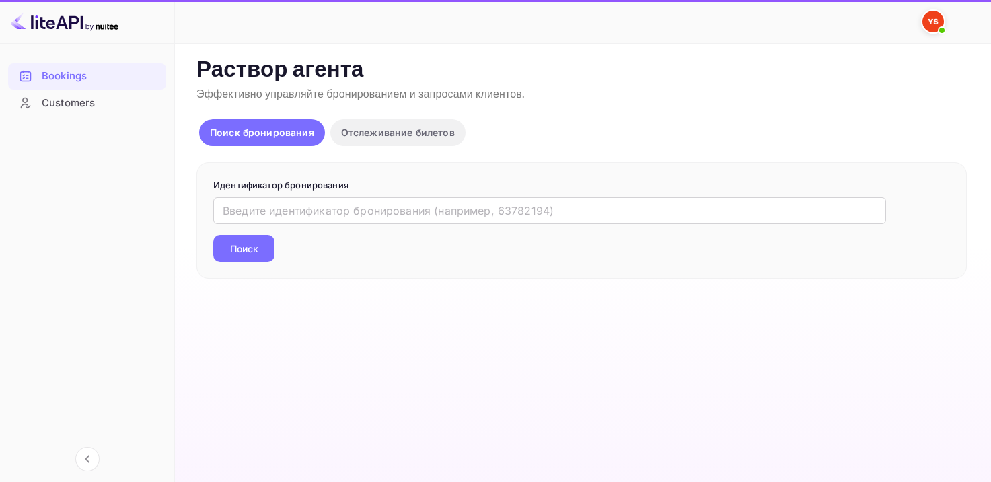 This screenshot has width=991, height=482. Describe the element at coordinates (550, 211) in the screenshot. I see `input: Введите идентификатор бронирования (например, 63782194)` at that location.